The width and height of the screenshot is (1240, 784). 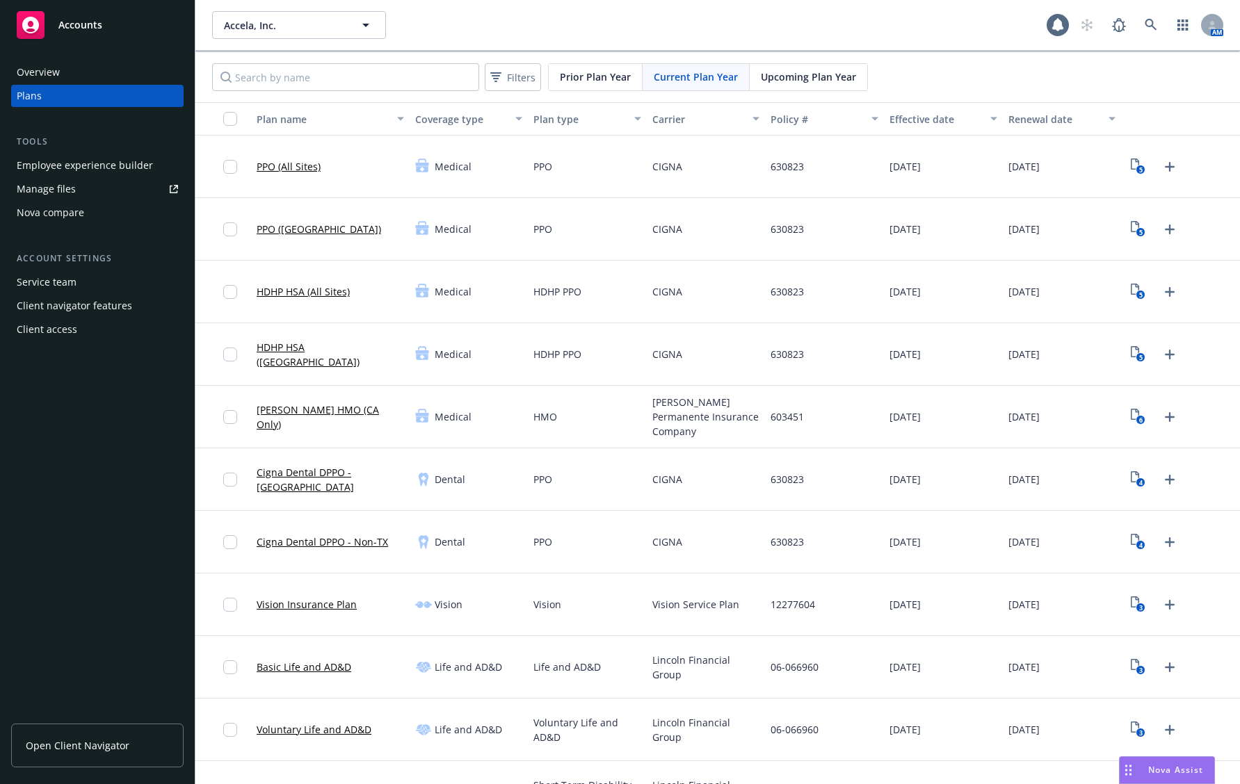 I want to click on div: Coverage type, so click(x=461, y=119).